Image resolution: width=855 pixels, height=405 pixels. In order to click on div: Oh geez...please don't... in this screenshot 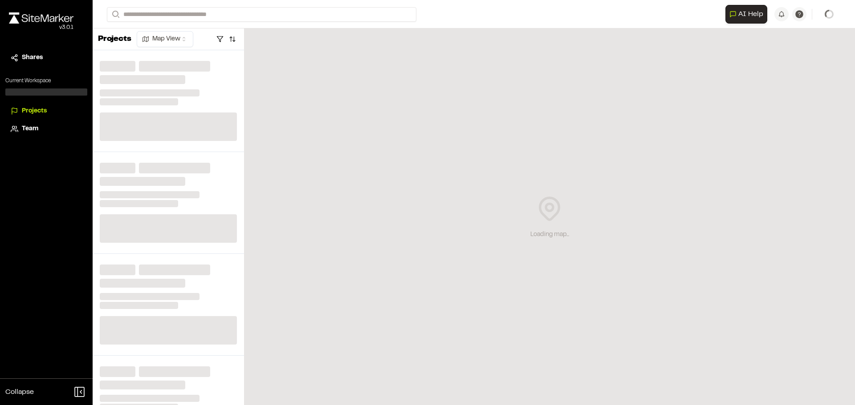, I will do `click(41, 28)`.